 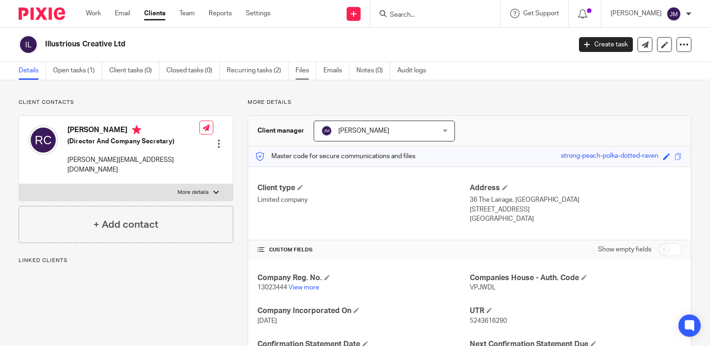 What do you see at coordinates (431, 15) in the screenshot?
I see `input: Search` at bounding box center [431, 15].